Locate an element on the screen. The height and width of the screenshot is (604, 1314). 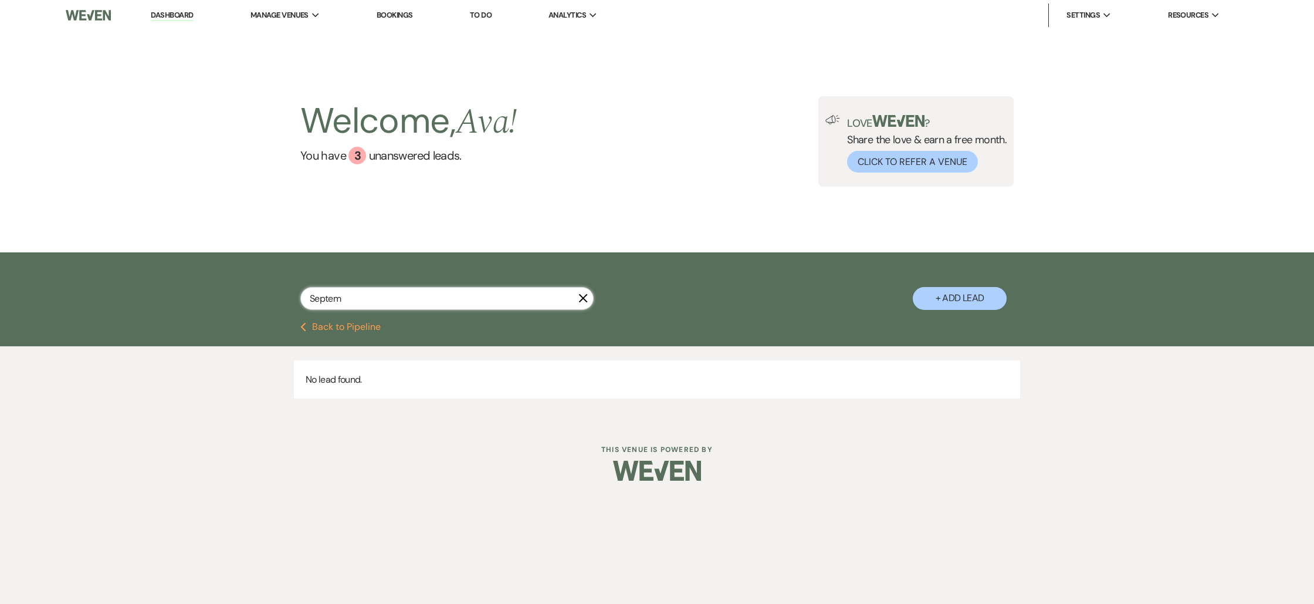
p: No lead found. is located at coordinates (657, 380).